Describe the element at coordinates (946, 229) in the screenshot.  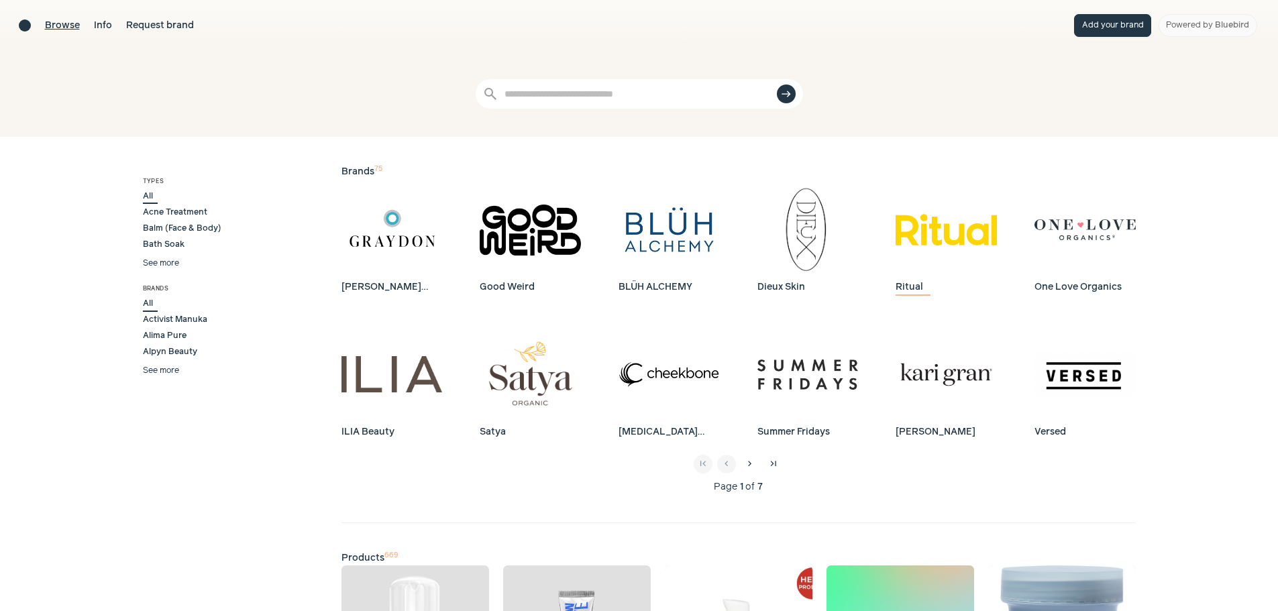
I see `img: Ritual` at that location.